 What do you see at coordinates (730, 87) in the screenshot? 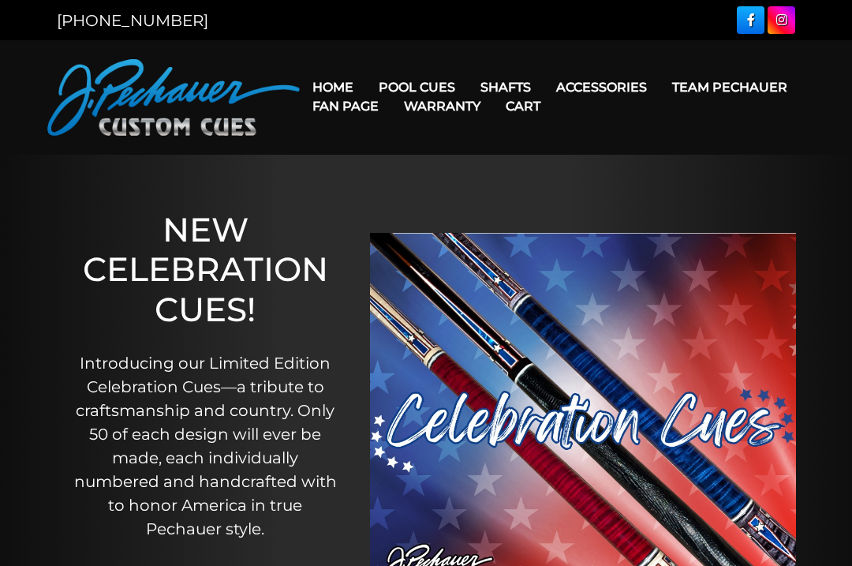
I see `a: Team Pechauer` at bounding box center [730, 87].